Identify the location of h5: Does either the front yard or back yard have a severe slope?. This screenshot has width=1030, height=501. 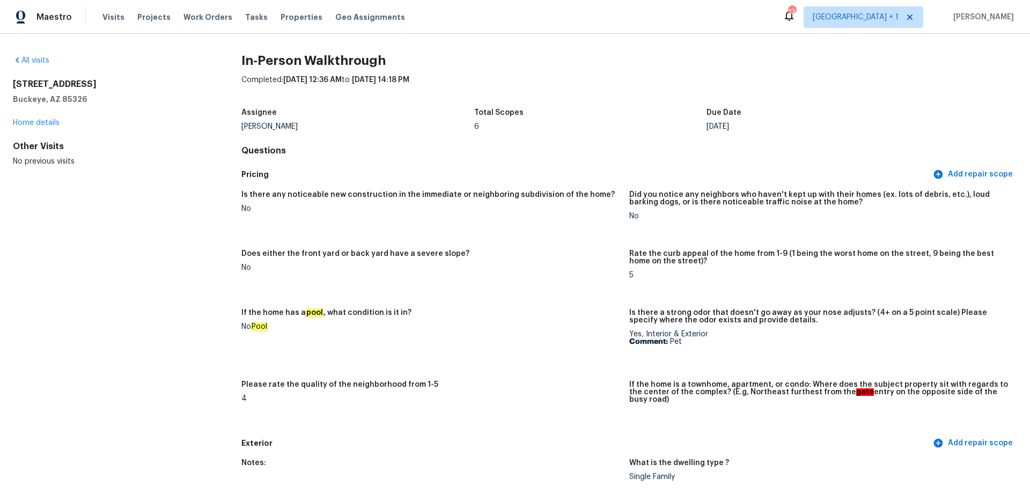
(355, 254).